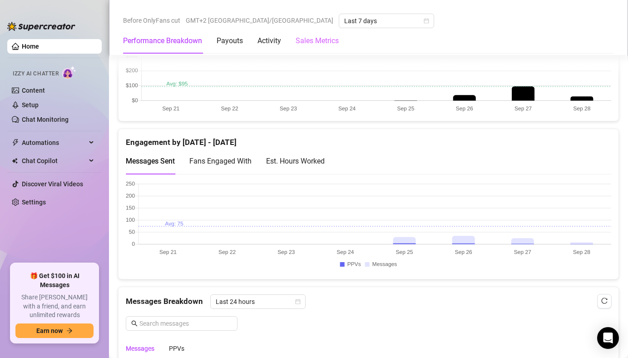  I want to click on div: Performance Breakdown, so click(163, 41).